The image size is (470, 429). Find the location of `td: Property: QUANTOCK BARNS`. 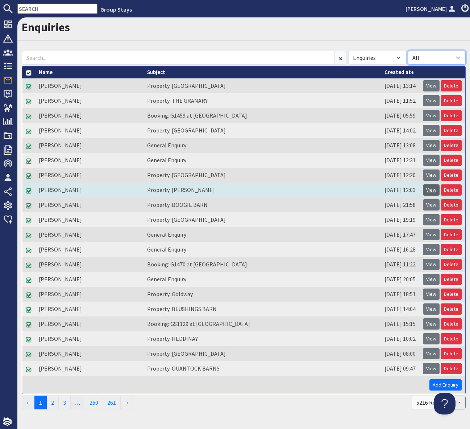

td: Property: QUANTOCK BARNS is located at coordinates (262, 368).